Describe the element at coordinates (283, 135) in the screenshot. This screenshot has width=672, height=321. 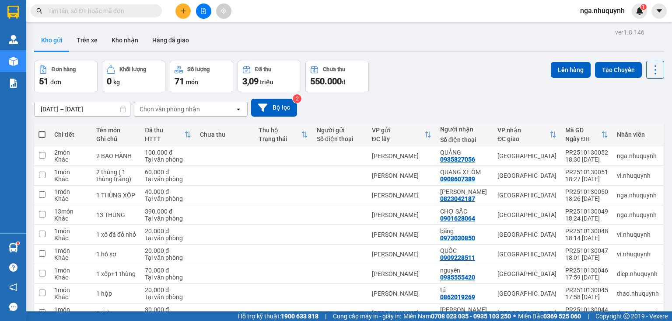
I see `th: Toggle SortBy` at that location.